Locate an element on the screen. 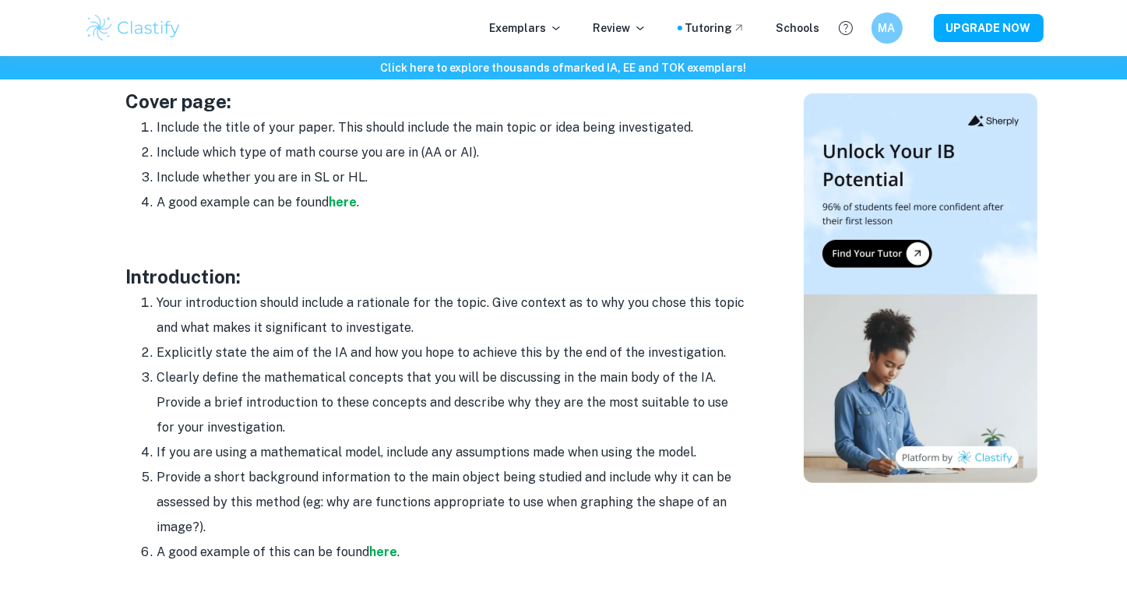  h6: Click here to explore thousands of marked IA, EE and TOK exemplars ! is located at coordinates (563, 68).